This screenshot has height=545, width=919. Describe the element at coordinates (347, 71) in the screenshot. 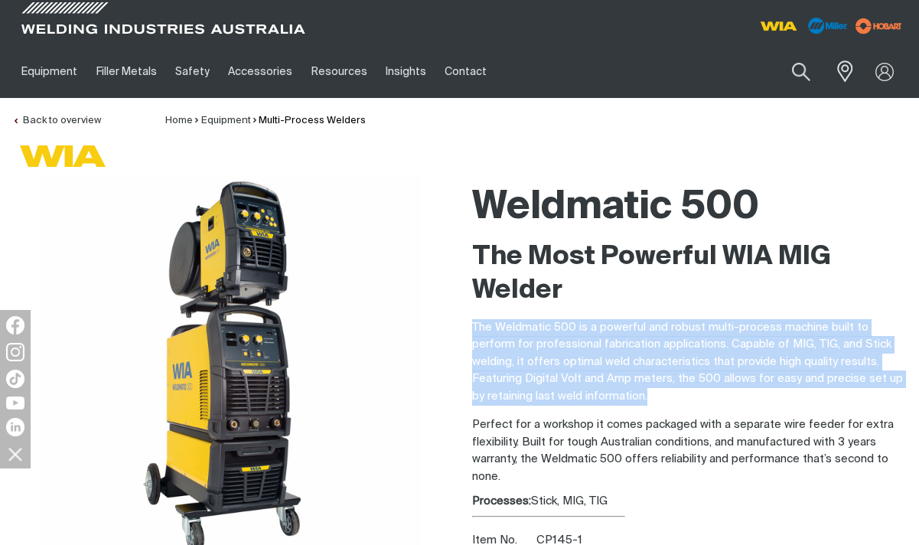

I see `nav: Main` at that location.